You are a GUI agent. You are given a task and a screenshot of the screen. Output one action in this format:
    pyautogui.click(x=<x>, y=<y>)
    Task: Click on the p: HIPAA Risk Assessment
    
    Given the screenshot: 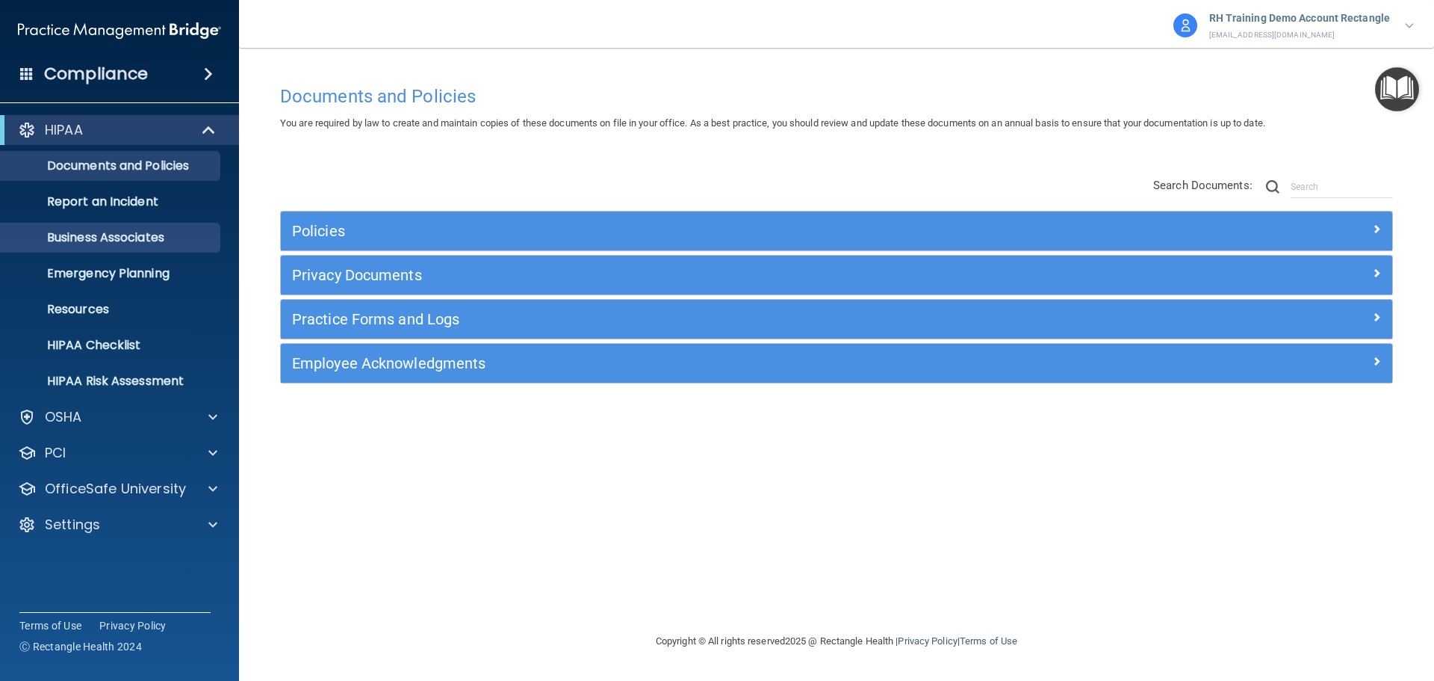 What is the action you would take?
    pyautogui.click(x=111, y=381)
    